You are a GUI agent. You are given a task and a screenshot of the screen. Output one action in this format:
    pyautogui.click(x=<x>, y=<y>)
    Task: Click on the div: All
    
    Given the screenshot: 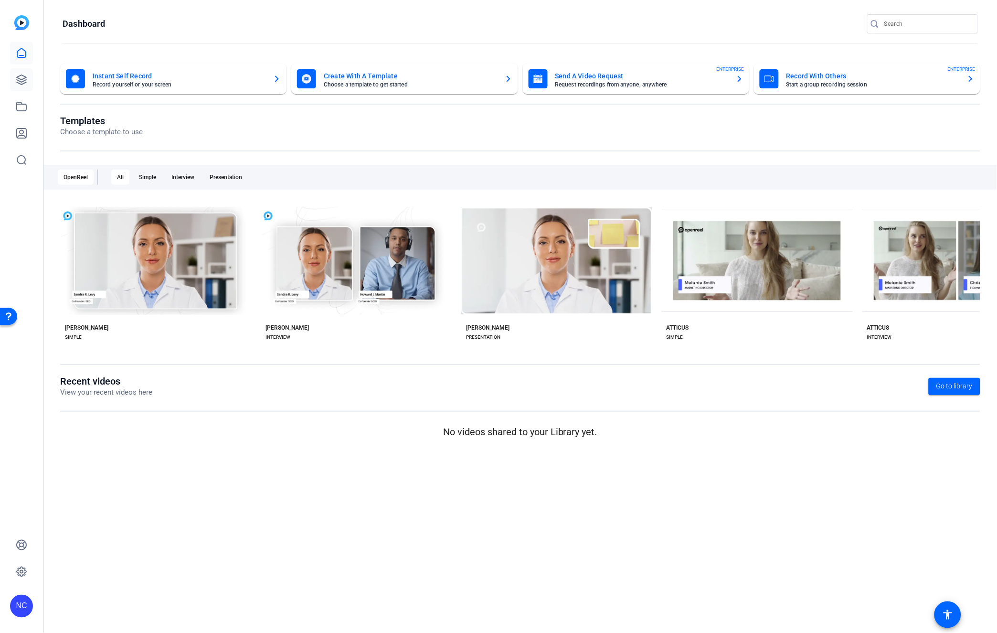 What is the action you would take?
    pyautogui.click(x=120, y=177)
    